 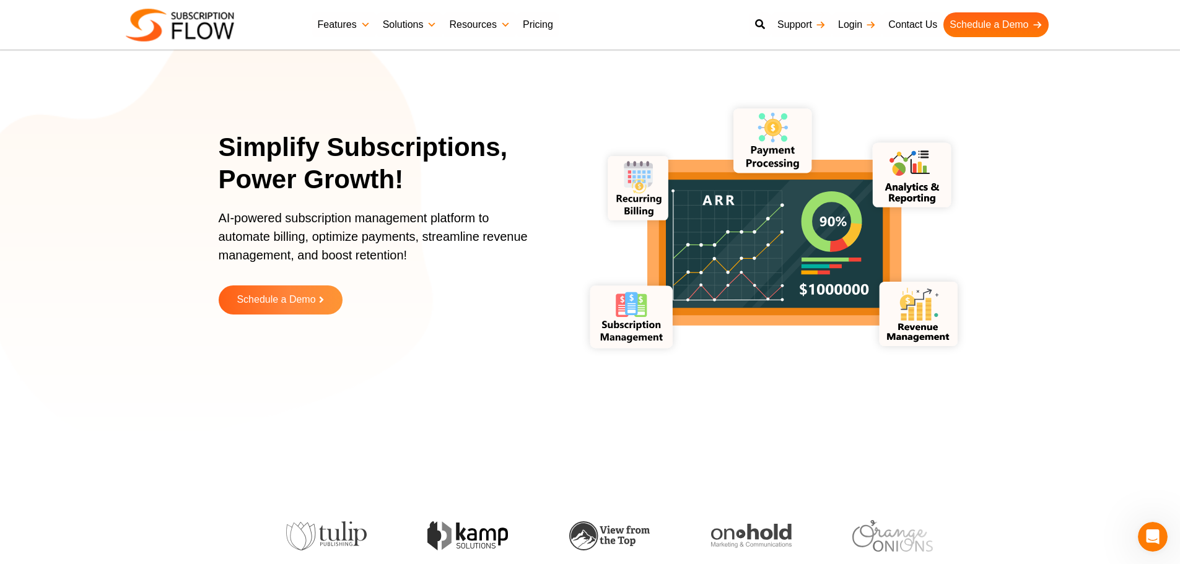 I want to click on img: onhold-marketing, so click(x=747, y=537).